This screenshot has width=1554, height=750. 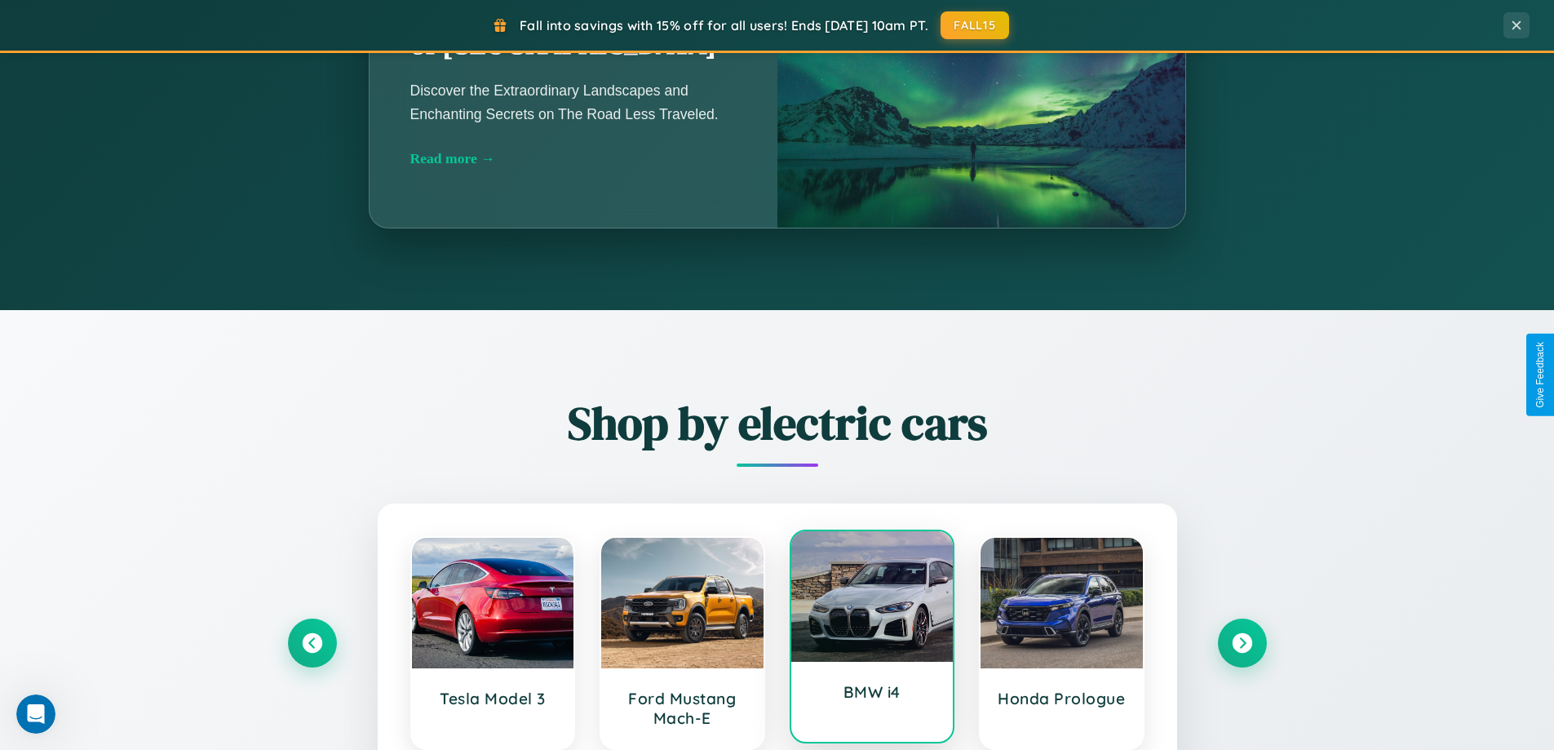 I want to click on h3: Honda Prologue, so click(x=1061, y=698).